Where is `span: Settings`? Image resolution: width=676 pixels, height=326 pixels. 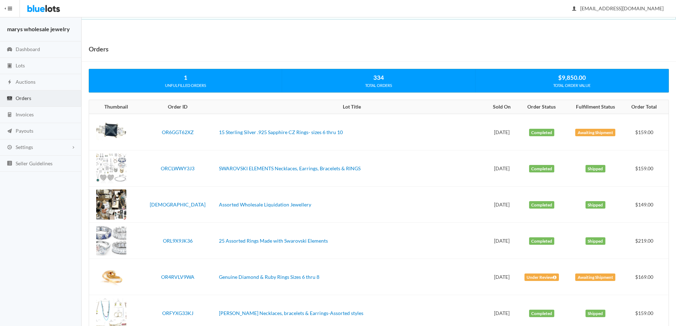 span: Settings is located at coordinates (24, 147).